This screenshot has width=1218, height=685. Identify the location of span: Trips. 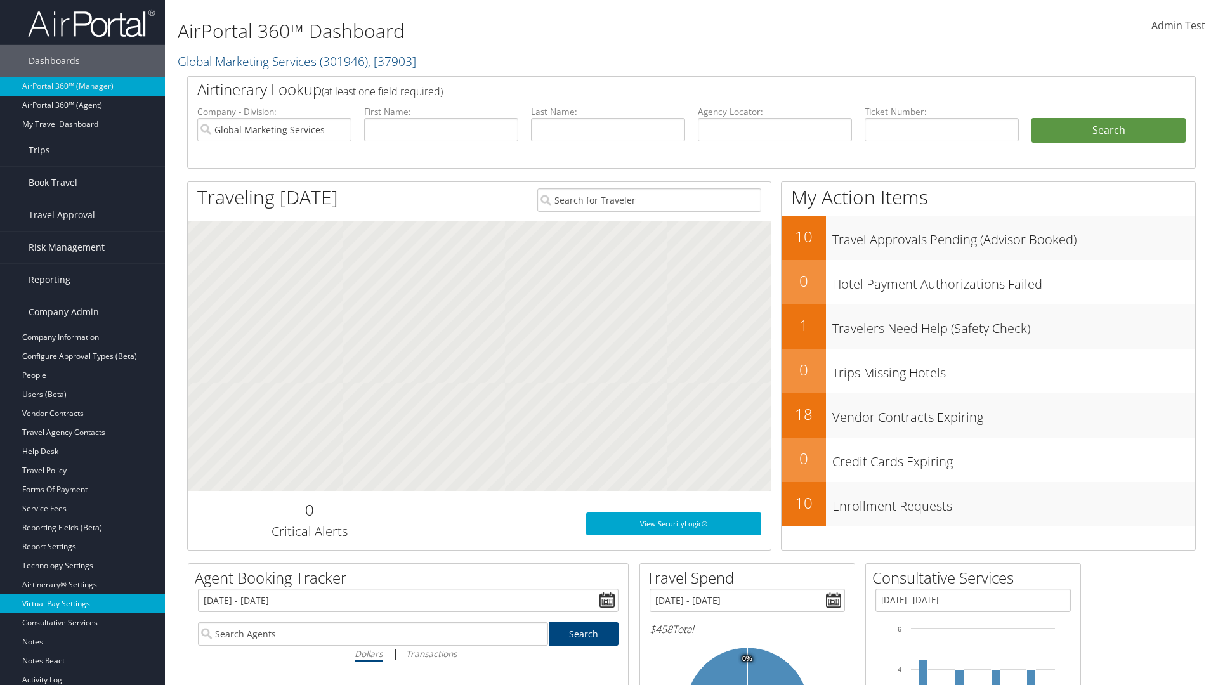
(39, 150).